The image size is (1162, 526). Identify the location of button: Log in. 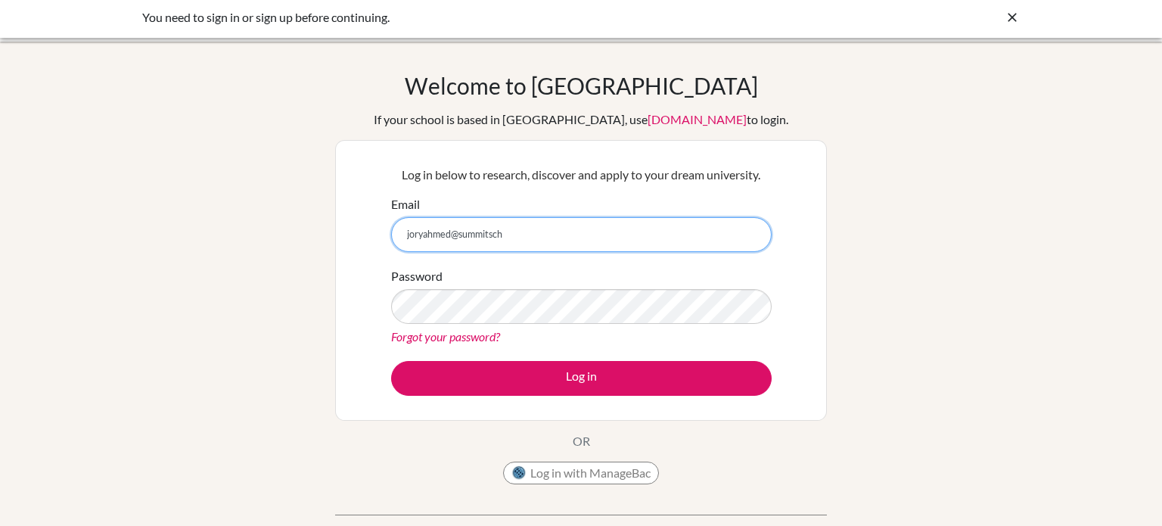
(581, 378).